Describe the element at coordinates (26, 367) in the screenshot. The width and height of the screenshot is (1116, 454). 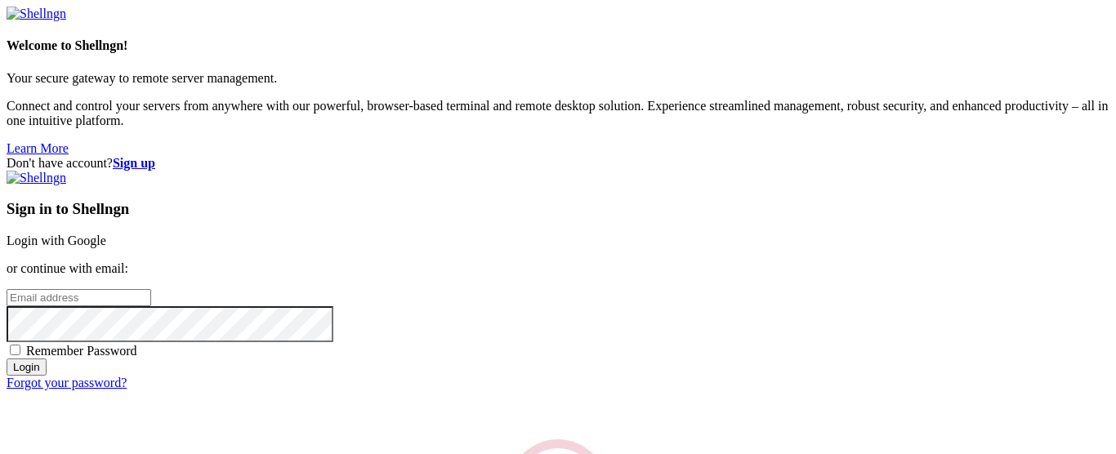
I see `input: Login` at that location.